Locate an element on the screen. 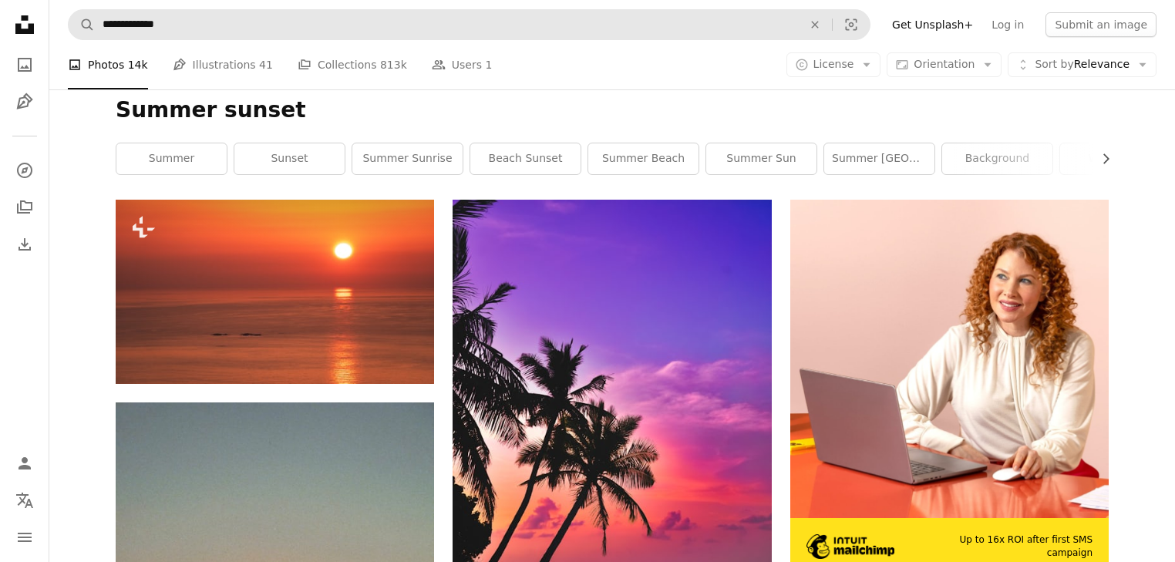 This screenshot has height=562, width=1175. a: Download History is located at coordinates (25, 244).